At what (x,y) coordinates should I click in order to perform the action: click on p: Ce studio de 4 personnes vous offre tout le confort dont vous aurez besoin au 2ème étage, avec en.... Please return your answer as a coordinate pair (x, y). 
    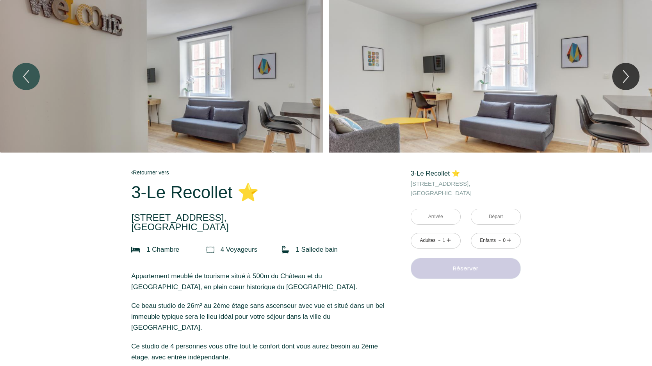
    Looking at the image, I should click on (259, 352).